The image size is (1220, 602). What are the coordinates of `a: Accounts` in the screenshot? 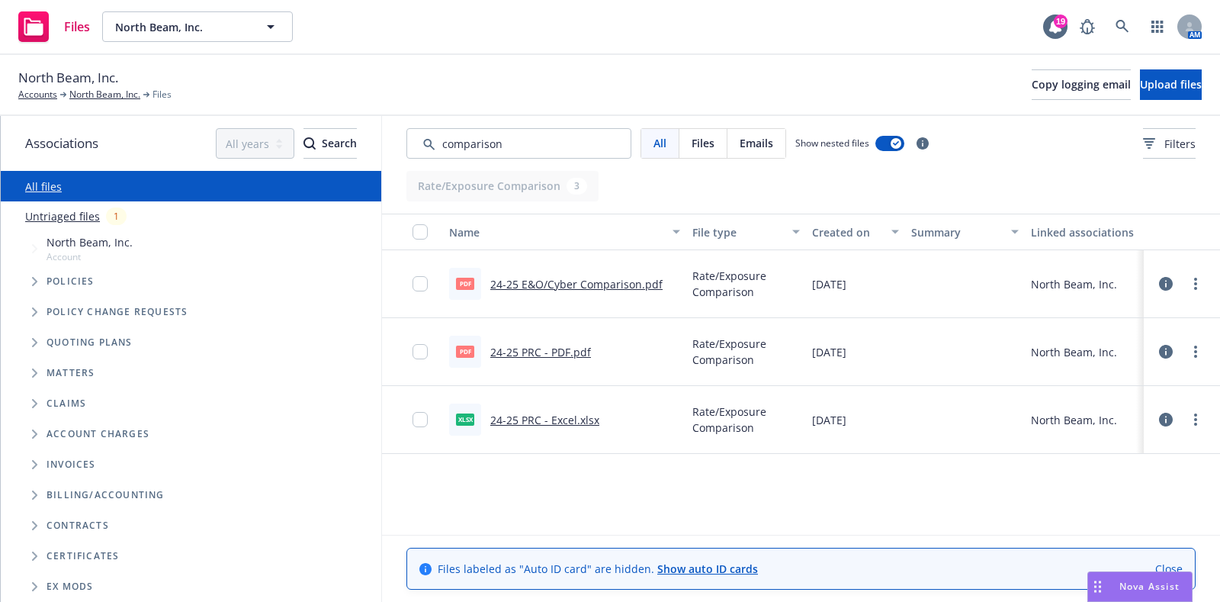 It's located at (37, 95).